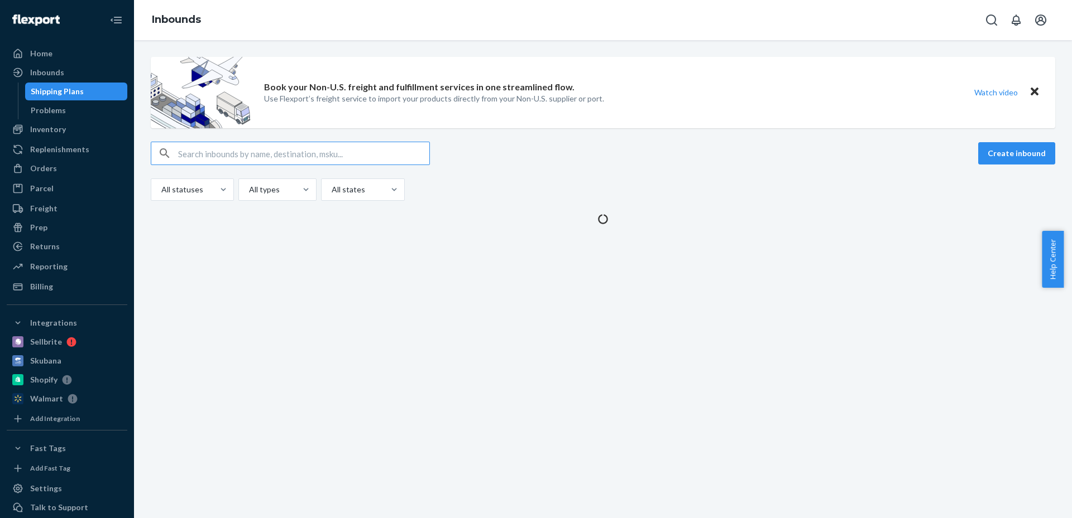 Image resolution: width=1072 pixels, height=518 pixels. Describe the element at coordinates (49, 267) in the screenshot. I see `div: Reporting` at that location.